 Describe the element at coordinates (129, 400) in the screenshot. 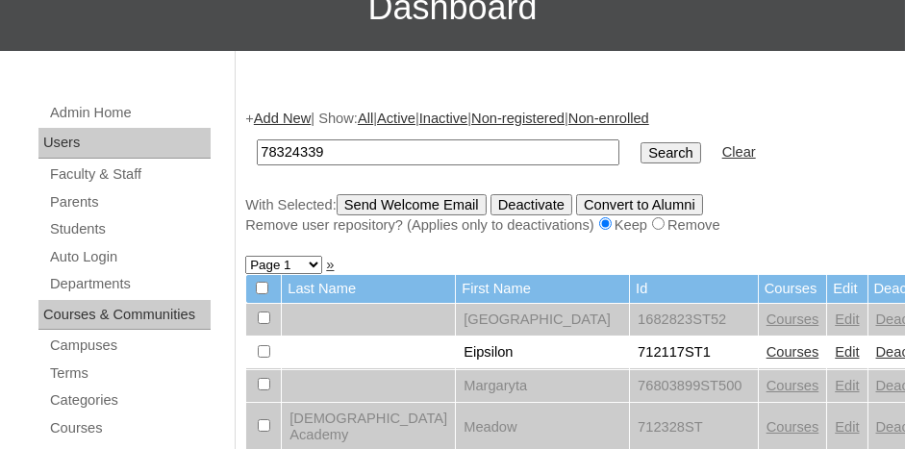

I see `a: Categories` at that location.